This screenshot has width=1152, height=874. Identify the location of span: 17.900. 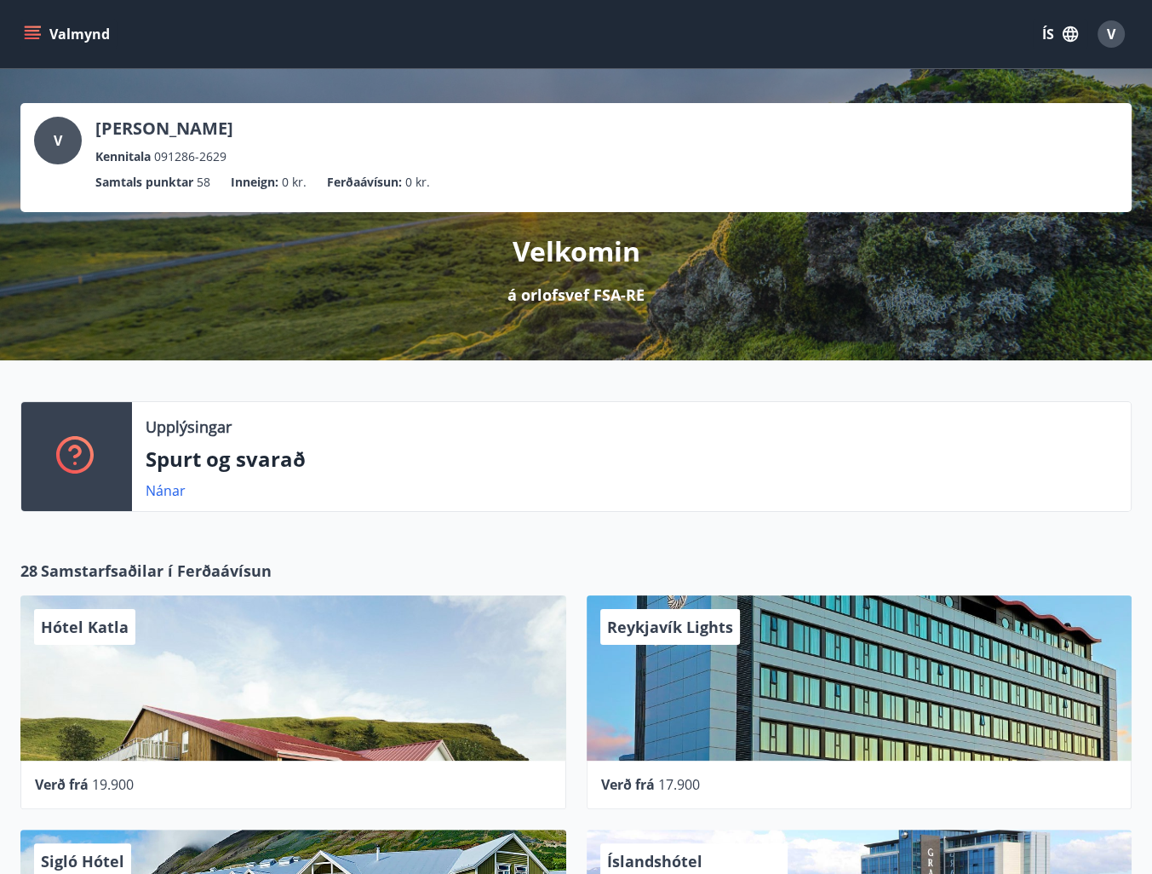
(679, 784).